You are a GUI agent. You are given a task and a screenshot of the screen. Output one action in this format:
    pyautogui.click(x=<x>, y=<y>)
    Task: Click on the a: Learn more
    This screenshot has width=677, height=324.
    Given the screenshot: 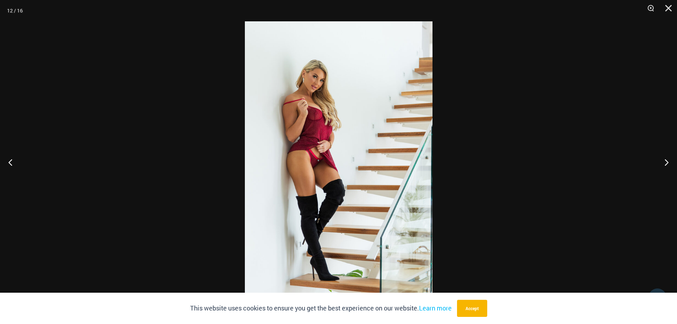 What is the action you would take?
    pyautogui.click(x=435, y=308)
    